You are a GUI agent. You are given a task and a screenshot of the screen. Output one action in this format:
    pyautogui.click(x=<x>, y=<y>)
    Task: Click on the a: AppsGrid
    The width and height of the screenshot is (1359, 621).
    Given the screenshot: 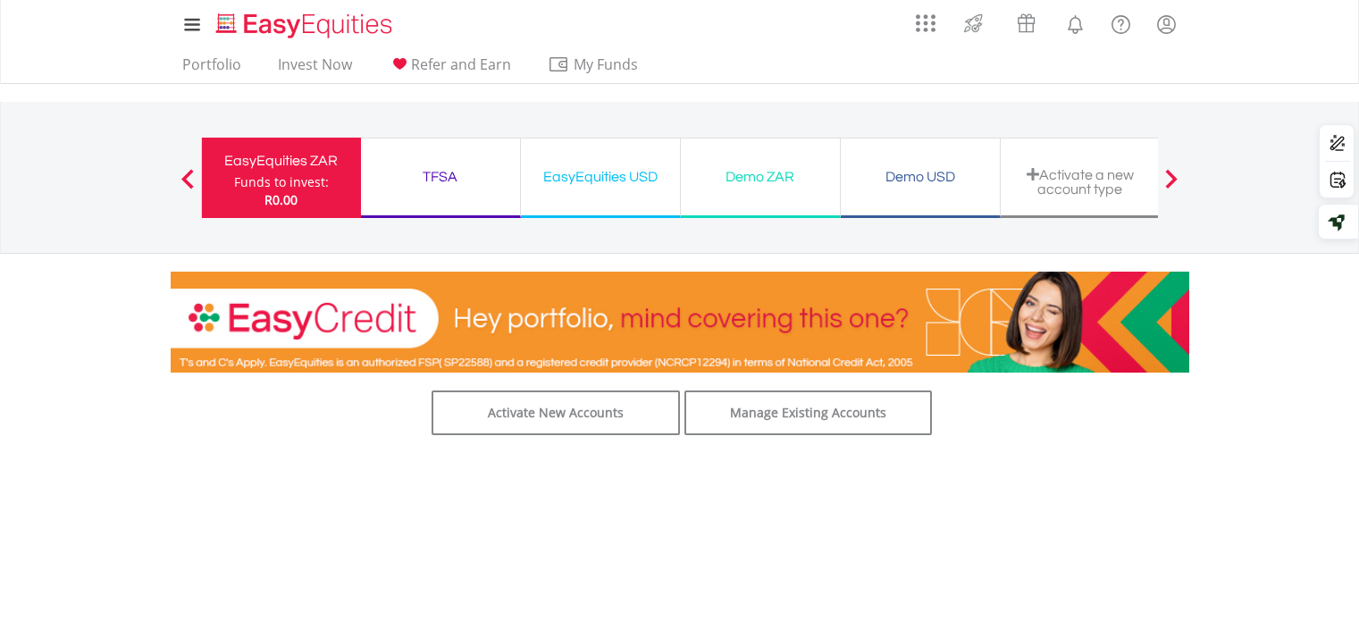 What is the action you would take?
    pyautogui.click(x=925, y=19)
    